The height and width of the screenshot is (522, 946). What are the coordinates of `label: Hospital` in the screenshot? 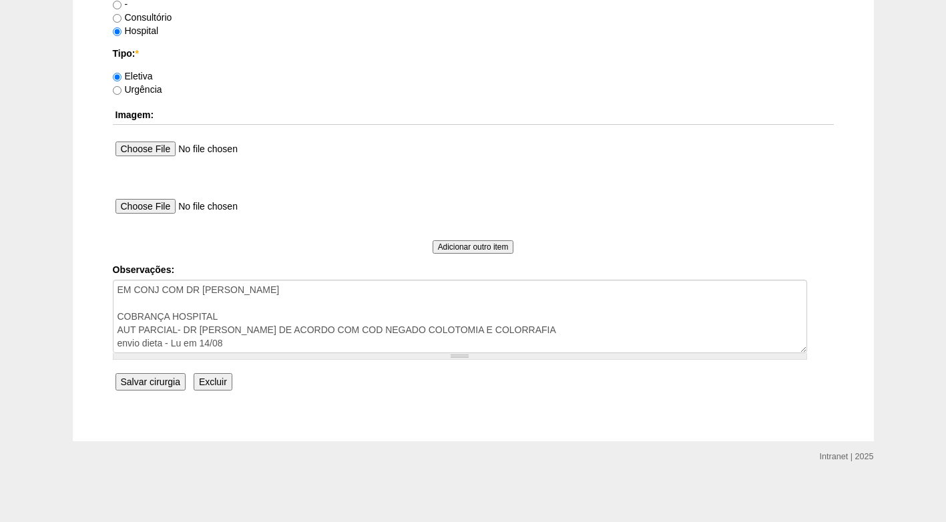 It's located at (136, 31).